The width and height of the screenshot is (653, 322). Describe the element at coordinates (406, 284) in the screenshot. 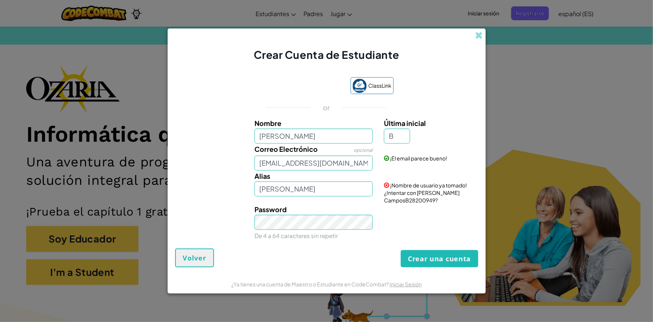

I see `a: Iniciar Sesión` at that location.